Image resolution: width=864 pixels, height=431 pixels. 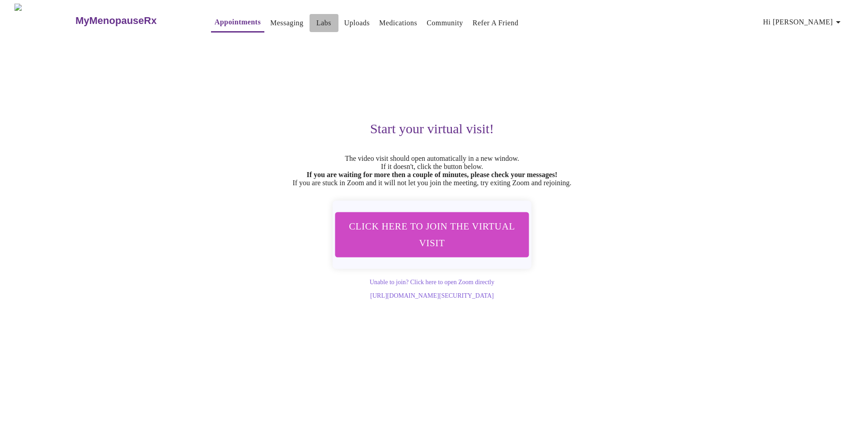 I want to click on a: Refer a Friend, so click(x=496, y=23).